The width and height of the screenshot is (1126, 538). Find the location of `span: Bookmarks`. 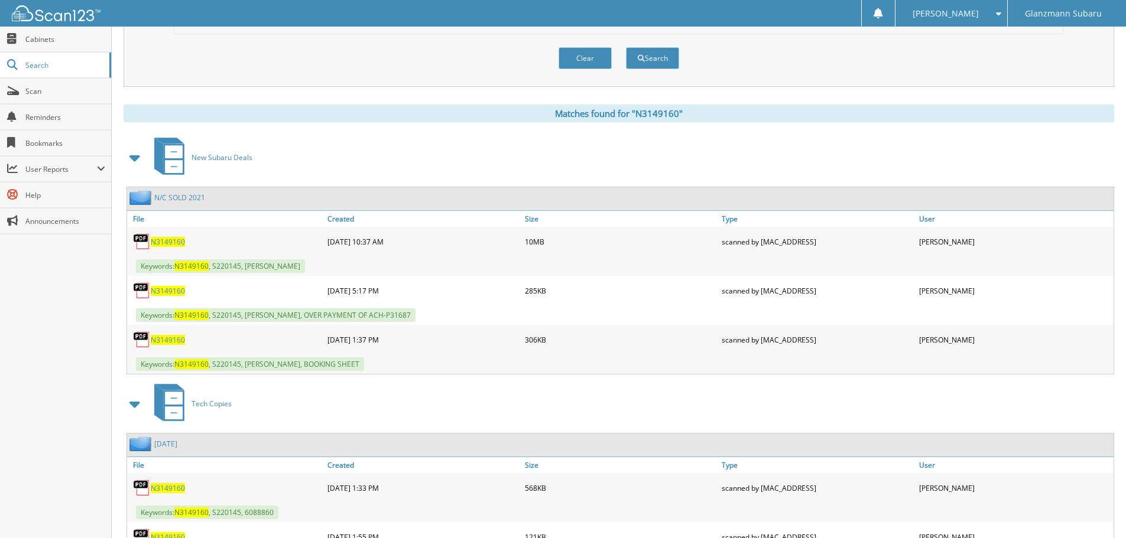

span: Bookmarks is located at coordinates (65, 143).